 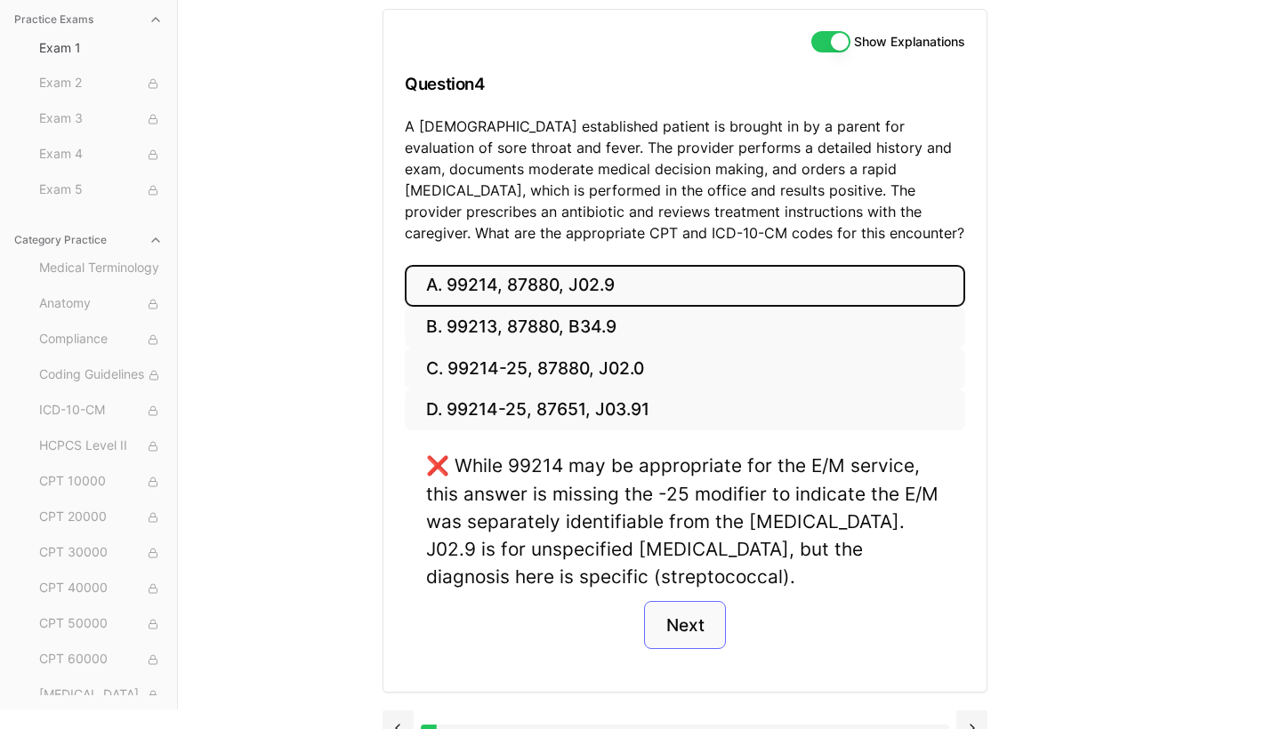 What do you see at coordinates (101, 482) in the screenshot?
I see `span: CPT 10000` at bounding box center [101, 482].